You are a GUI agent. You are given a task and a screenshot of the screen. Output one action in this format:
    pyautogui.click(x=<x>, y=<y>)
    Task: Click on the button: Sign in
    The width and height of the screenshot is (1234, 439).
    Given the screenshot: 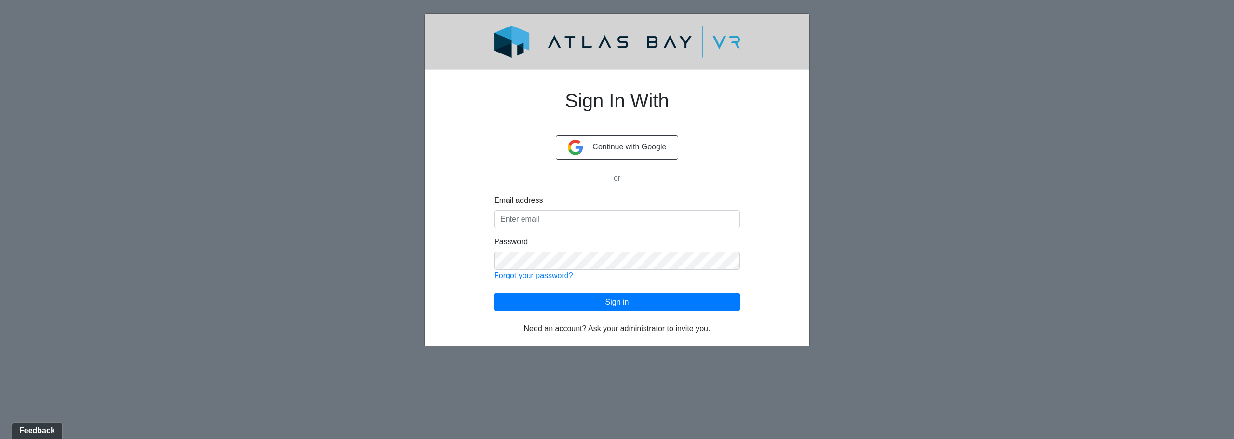 What is the action you would take?
    pyautogui.click(x=617, y=302)
    